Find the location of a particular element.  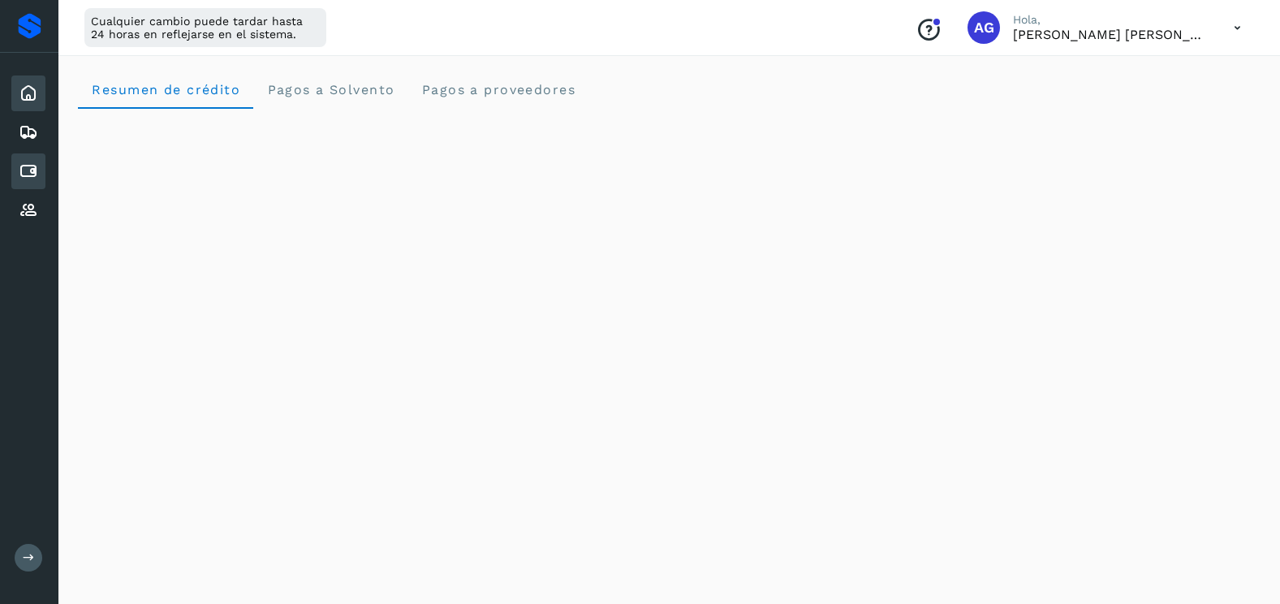

span: Resumen de crédito is located at coordinates (166, 89).